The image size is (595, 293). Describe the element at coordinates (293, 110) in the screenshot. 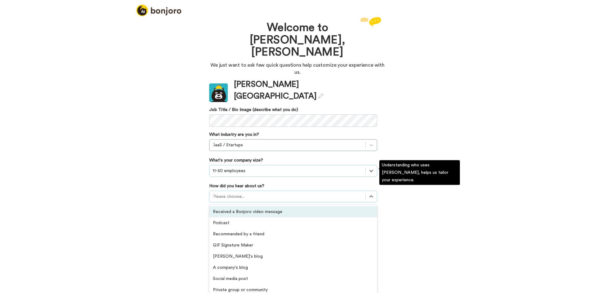

I see `label: Job Title / Bio Image (describe what you do)` at that location.